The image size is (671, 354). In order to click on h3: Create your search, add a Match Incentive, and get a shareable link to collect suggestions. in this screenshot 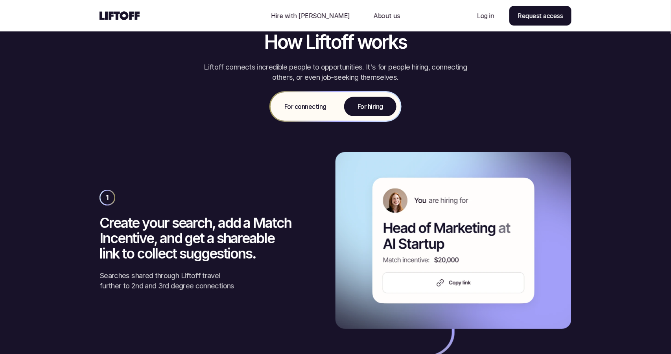, I will do `click(204, 238)`.